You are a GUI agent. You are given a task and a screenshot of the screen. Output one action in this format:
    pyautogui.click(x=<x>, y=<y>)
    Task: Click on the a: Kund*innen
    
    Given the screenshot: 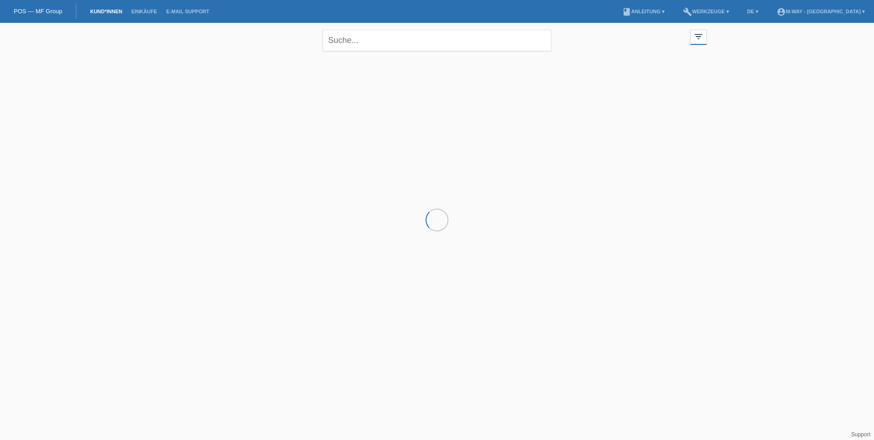 What is the action you would take?
    pyautogui.click(x=106, y=11)
    